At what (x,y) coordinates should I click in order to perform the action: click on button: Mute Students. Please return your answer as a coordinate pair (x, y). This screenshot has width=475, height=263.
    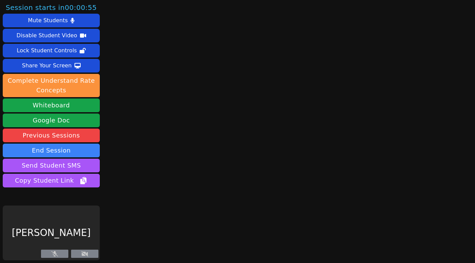
    Looking at the image, I should click on (51, 21).